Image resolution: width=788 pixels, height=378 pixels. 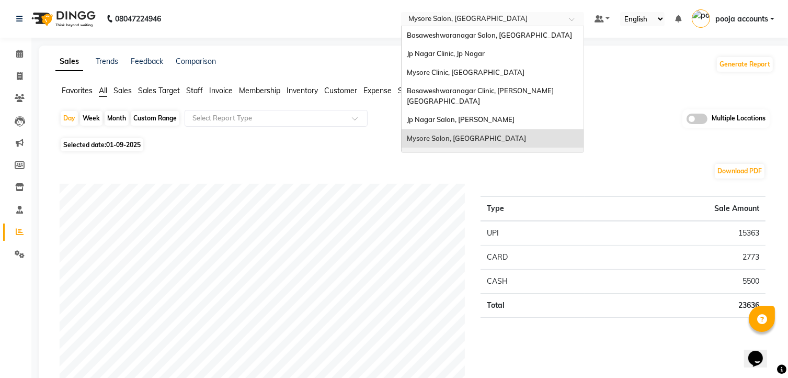 What do you see at coordinates (221, 90) in the screenshot?
I see `span: Invoice` at bounding box center [221, 90].